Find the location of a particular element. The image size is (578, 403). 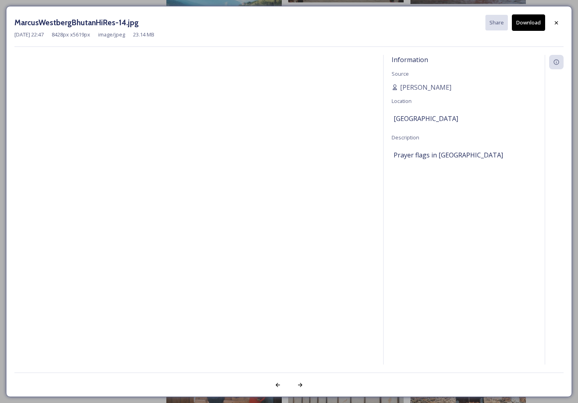

button: Share is located at coordinates (496, 22).